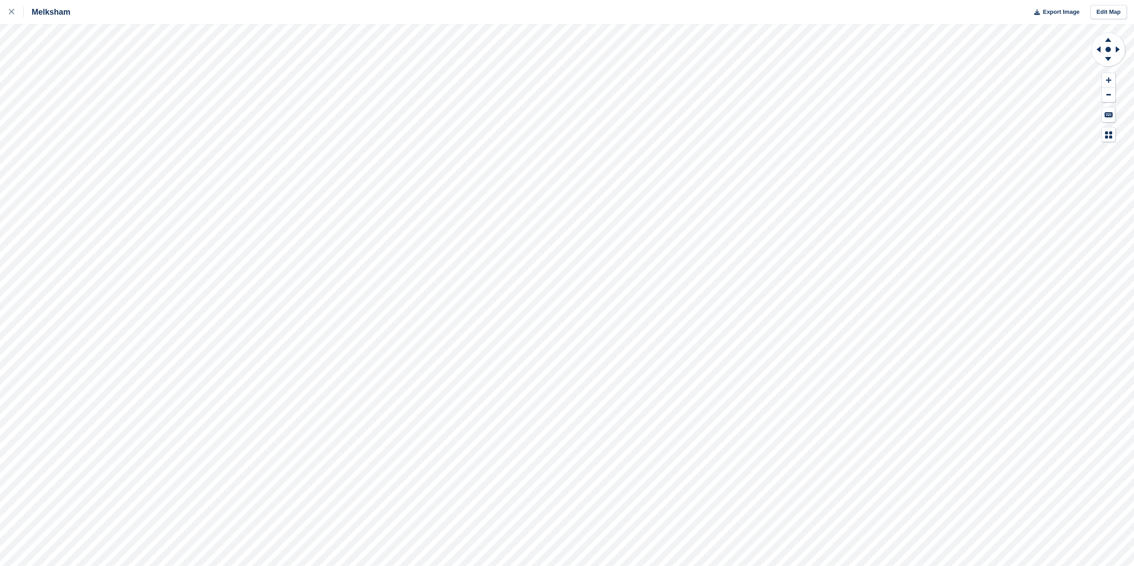 This screenshot has height=566, width=1134. I want to click on button: Zoom In, so click(1109, 80).